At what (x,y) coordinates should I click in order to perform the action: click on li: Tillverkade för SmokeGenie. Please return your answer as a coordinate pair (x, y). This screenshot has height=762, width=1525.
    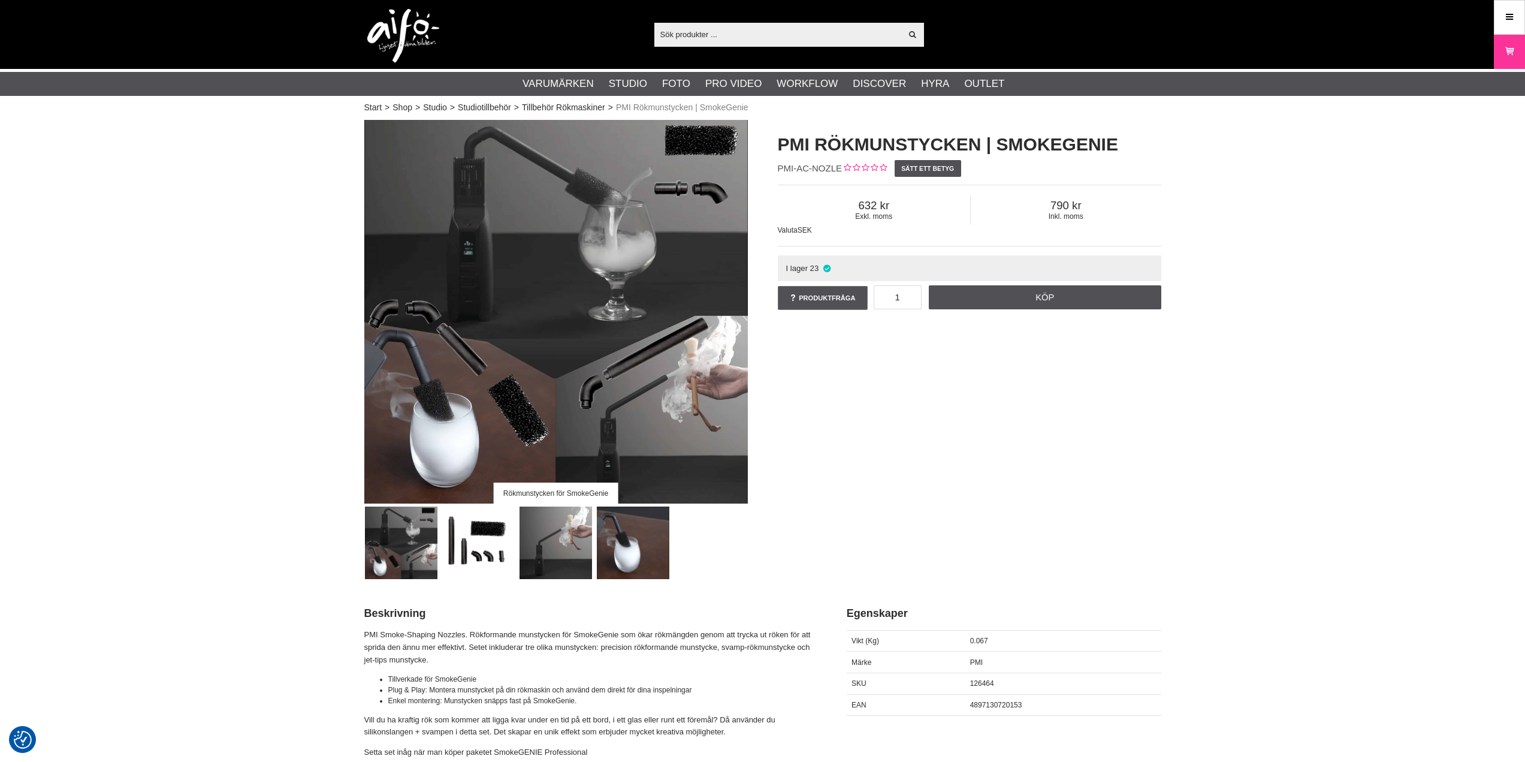
    Looking at the image, I should click on (602, 679).